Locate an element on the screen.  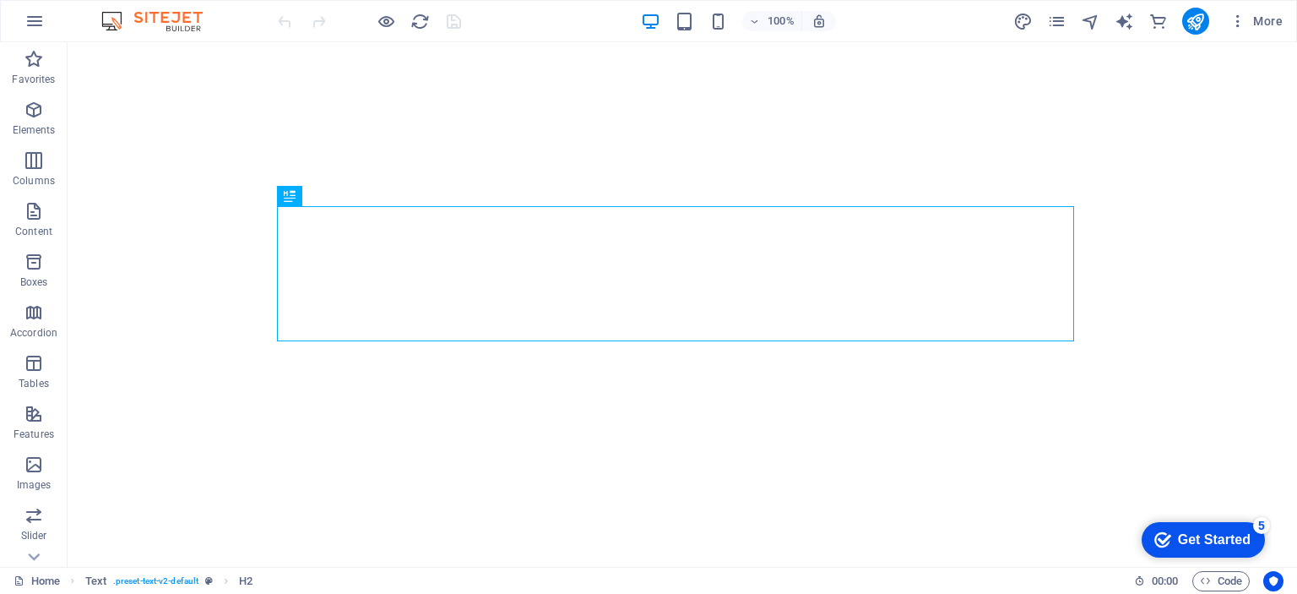
p: Images is located at coordinates (34, 485).